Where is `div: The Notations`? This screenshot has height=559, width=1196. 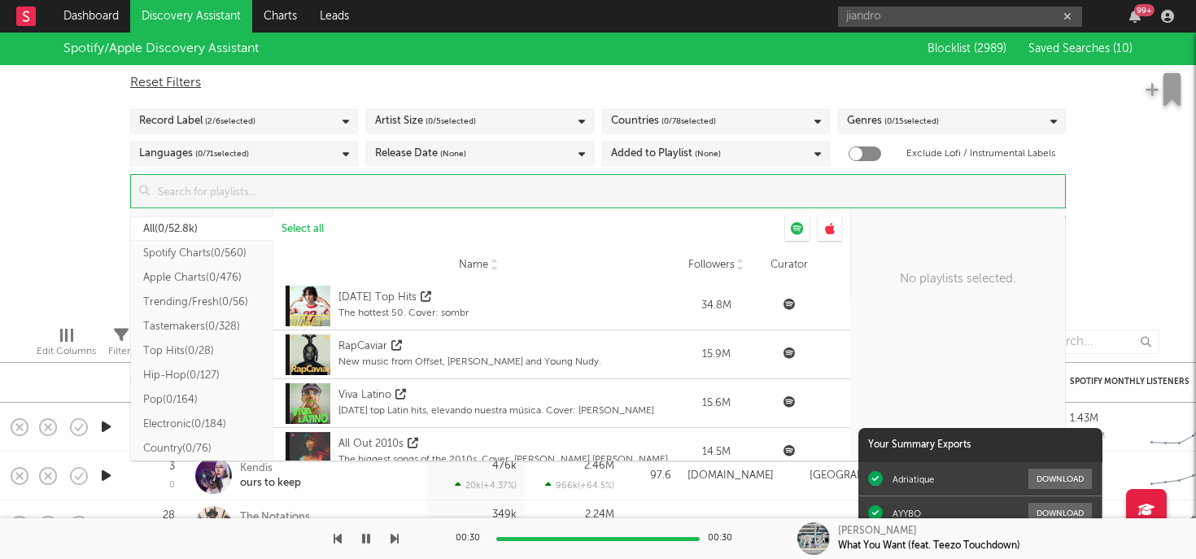 div: The Notations is located at coordinates (290, 518).